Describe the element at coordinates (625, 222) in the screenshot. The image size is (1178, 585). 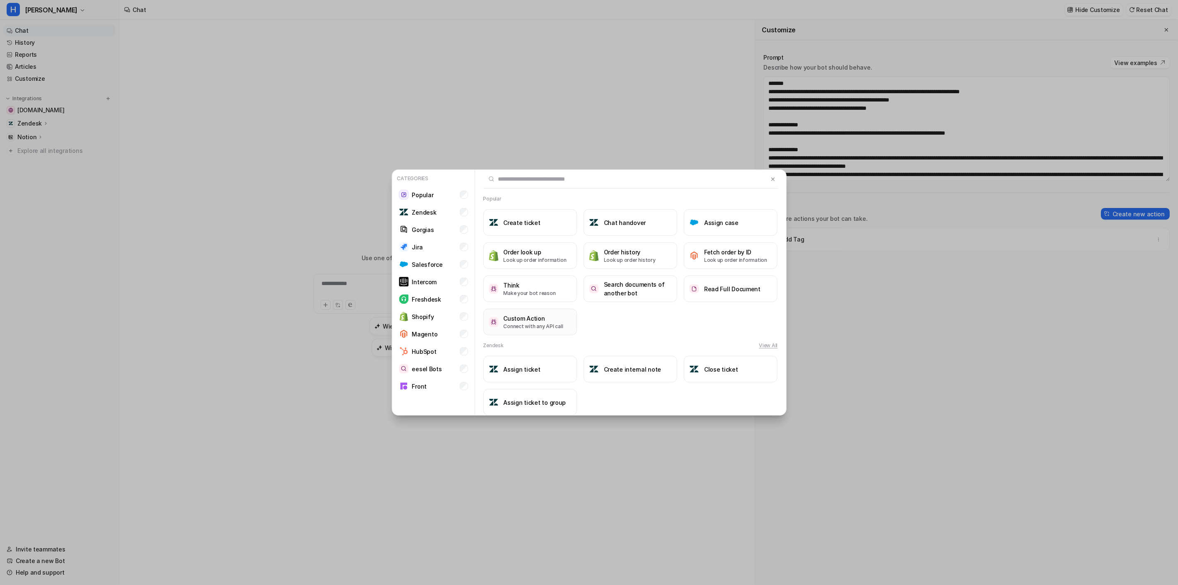
I see `h3: Chat handover` at that location.